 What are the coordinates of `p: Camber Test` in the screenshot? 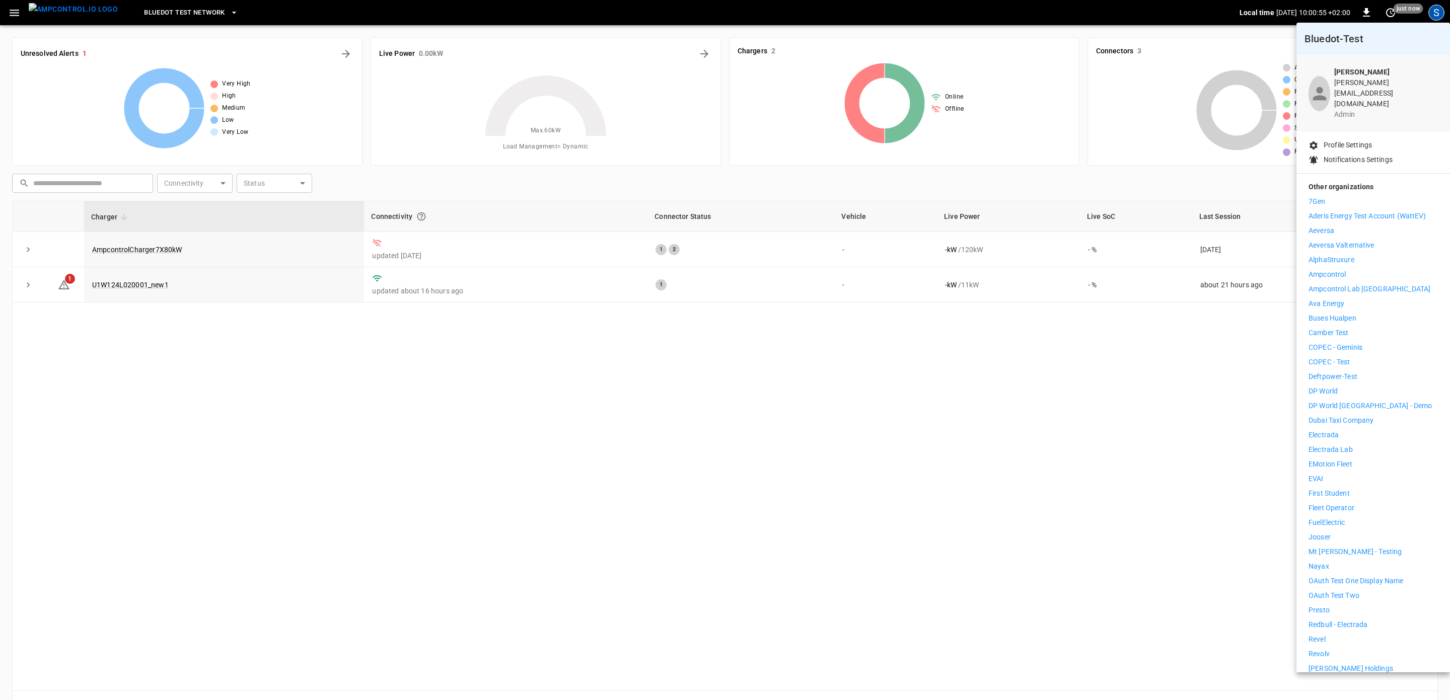 It's located at (1328, 333).